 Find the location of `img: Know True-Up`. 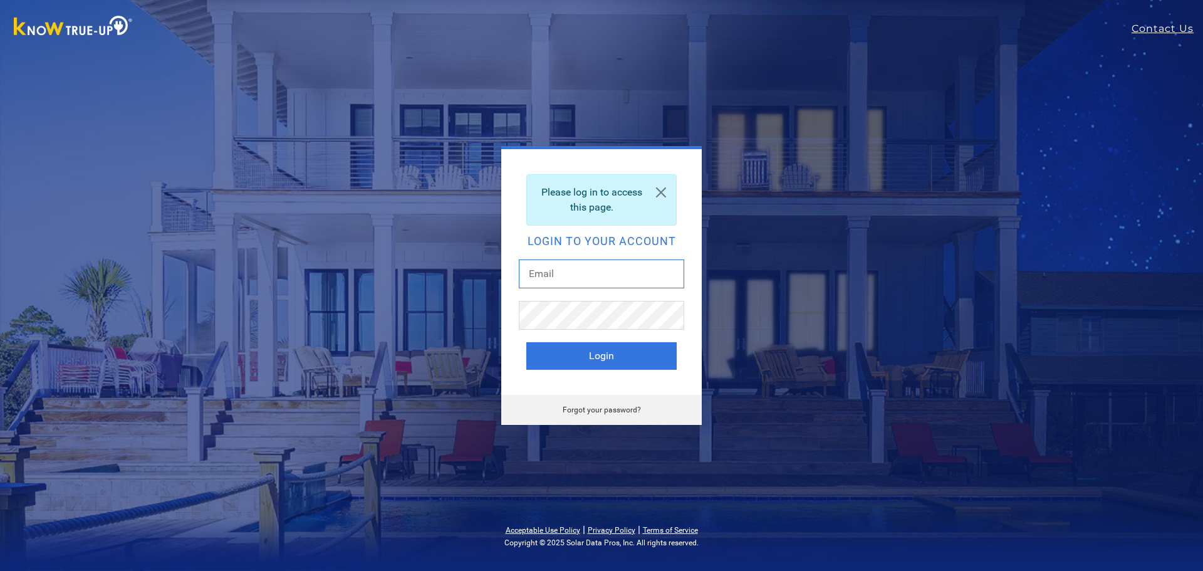

img: Know True-Up is located at coordinates (73, 27).